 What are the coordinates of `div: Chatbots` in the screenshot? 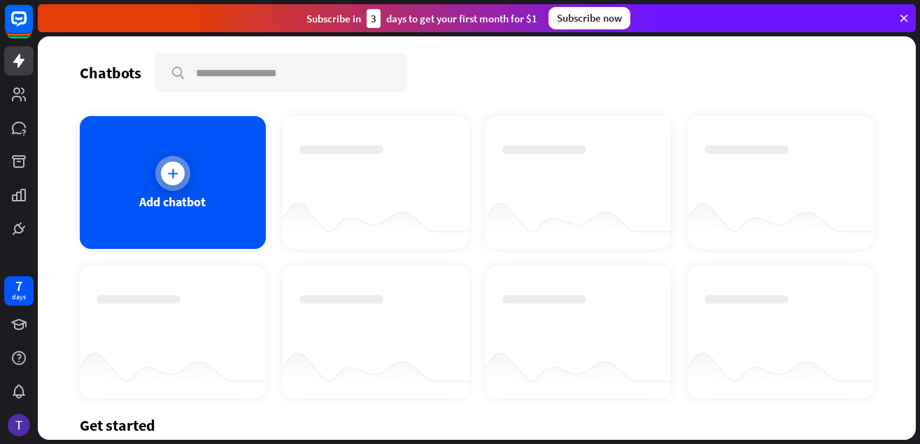 It's located at (111, 73).